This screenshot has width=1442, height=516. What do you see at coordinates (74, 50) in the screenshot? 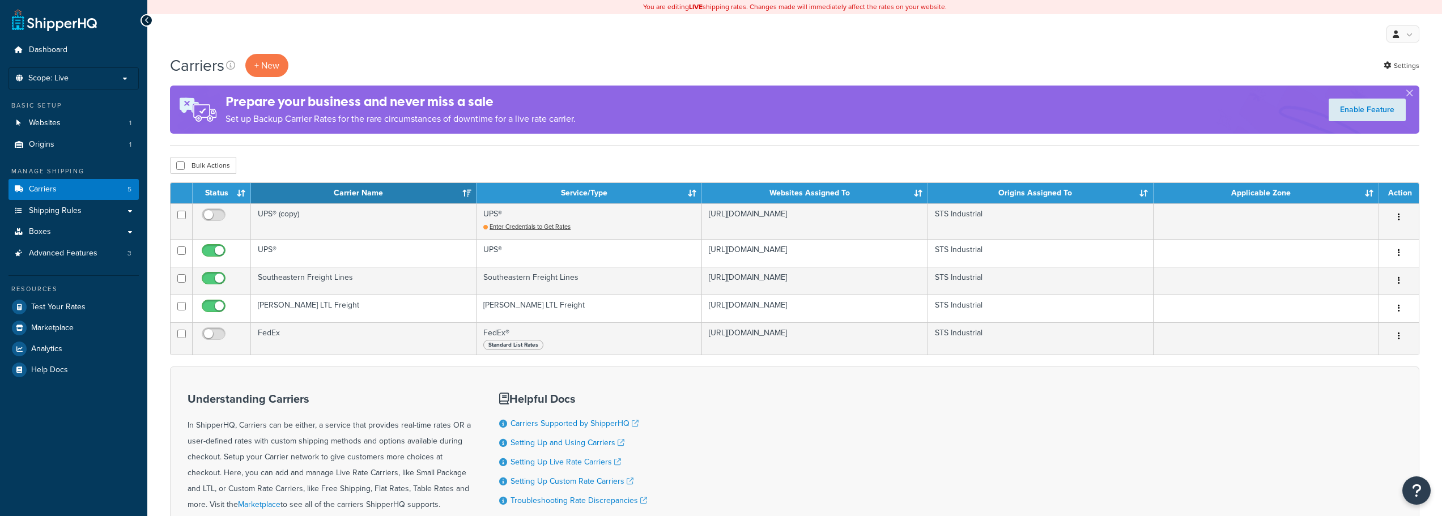
I see `a: Dashboard` at bounding box center [74, 50].